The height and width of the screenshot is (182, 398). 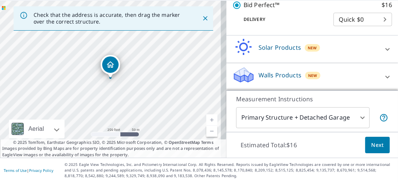 I want to click on span: © 2025 TomTom, Earthstar Geographics SIO, © 2025 Microsoft Corporation, ©, so click(x=113, y=142).